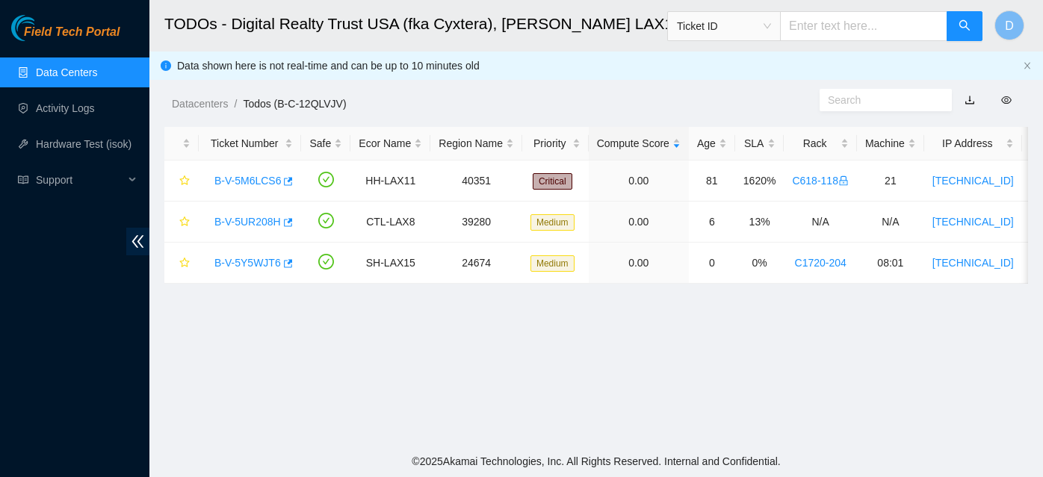 The height and width of the screenshot is (477, 1043). What do you see at coordinates (820, 263) in the screenshot?
I see `a: C1720-204` at bounding box center [820, 263].